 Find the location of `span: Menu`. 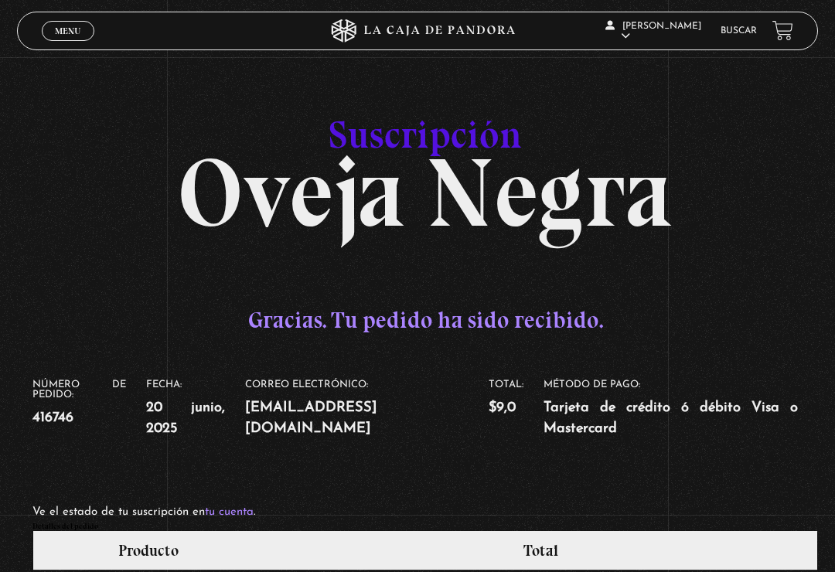

span: Menu is located at coordinates (67, 31).